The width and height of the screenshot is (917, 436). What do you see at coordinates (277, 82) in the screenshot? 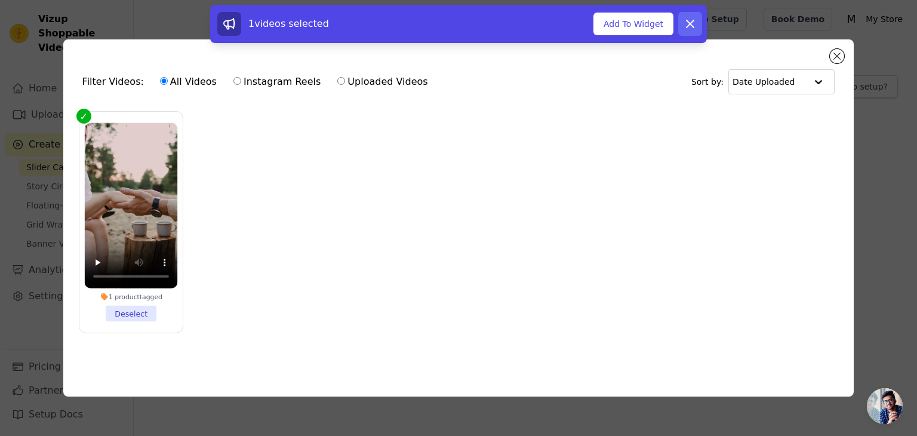
I see `label: Instagram Reels` at bounding box center [277, 82].